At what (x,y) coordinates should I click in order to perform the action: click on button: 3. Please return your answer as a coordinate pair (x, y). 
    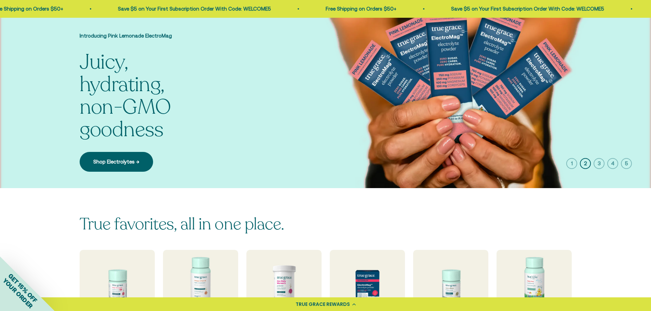
    Looking at the image, I should click on (599, 164).